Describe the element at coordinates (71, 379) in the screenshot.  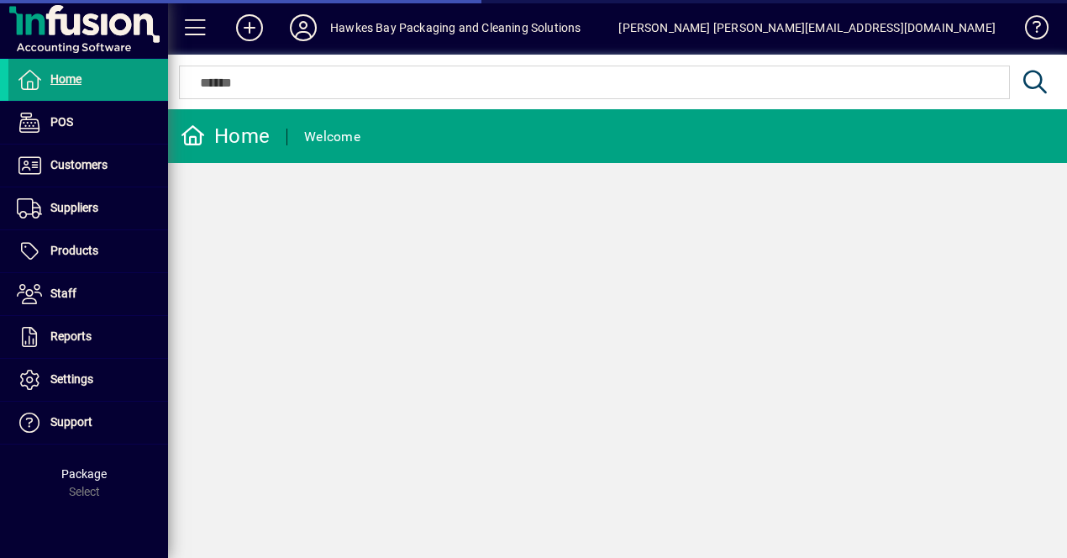
I see `span: Settings` at that location.